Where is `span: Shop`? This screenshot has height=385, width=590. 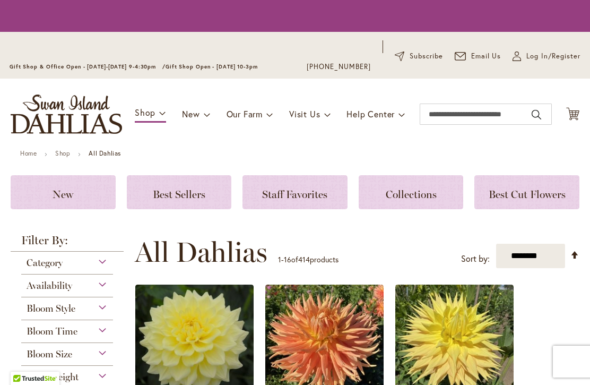 span: Shop is located at coordinates (145, 112).